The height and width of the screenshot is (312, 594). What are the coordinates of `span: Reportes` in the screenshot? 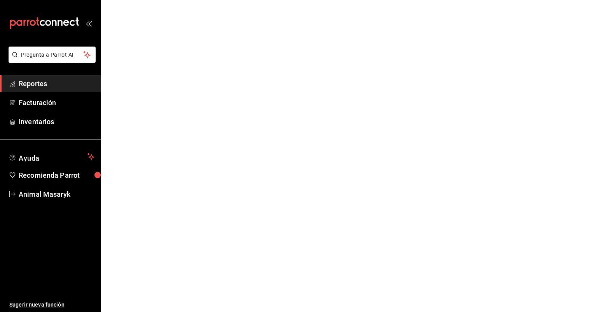 It's located at (56, 84).